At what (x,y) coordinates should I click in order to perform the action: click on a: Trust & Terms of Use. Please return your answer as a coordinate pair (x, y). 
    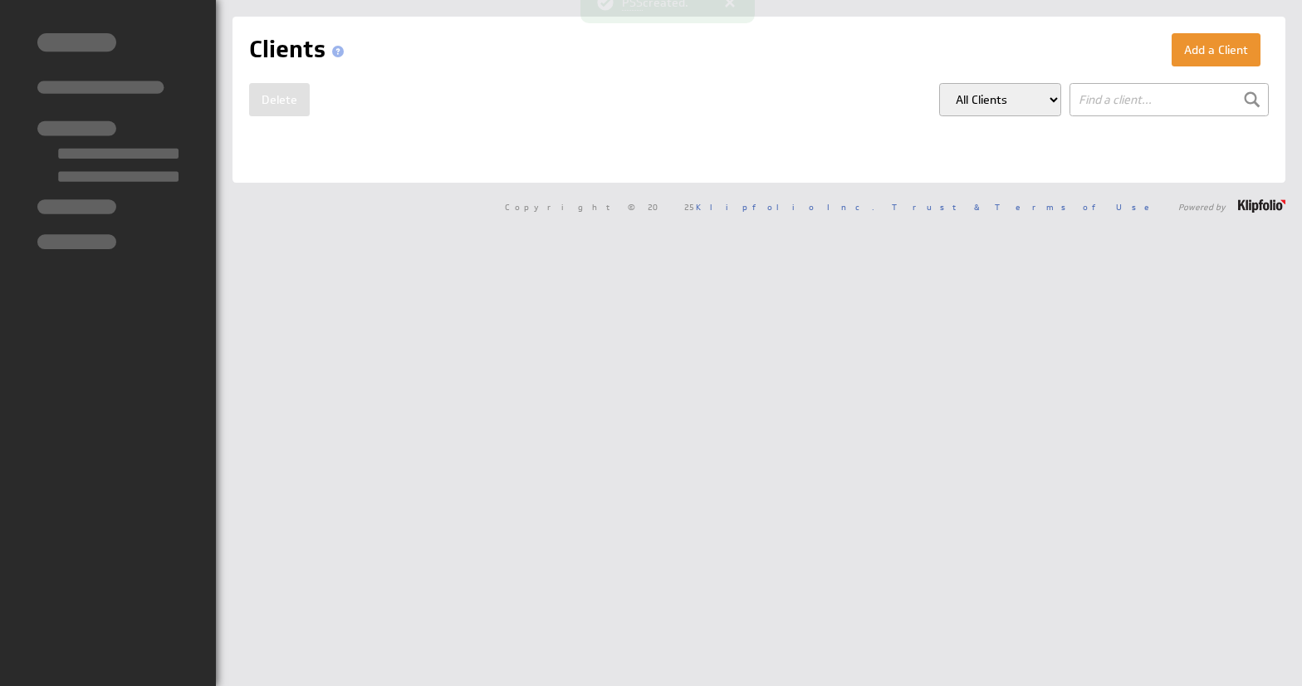
    Looking at the image, I should click on (1026, 207).